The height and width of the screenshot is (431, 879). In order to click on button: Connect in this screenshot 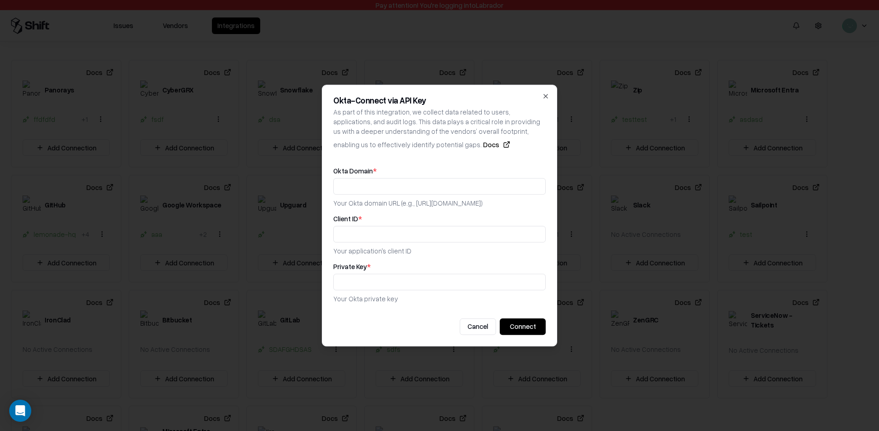, I will do `click(523, 326)`.